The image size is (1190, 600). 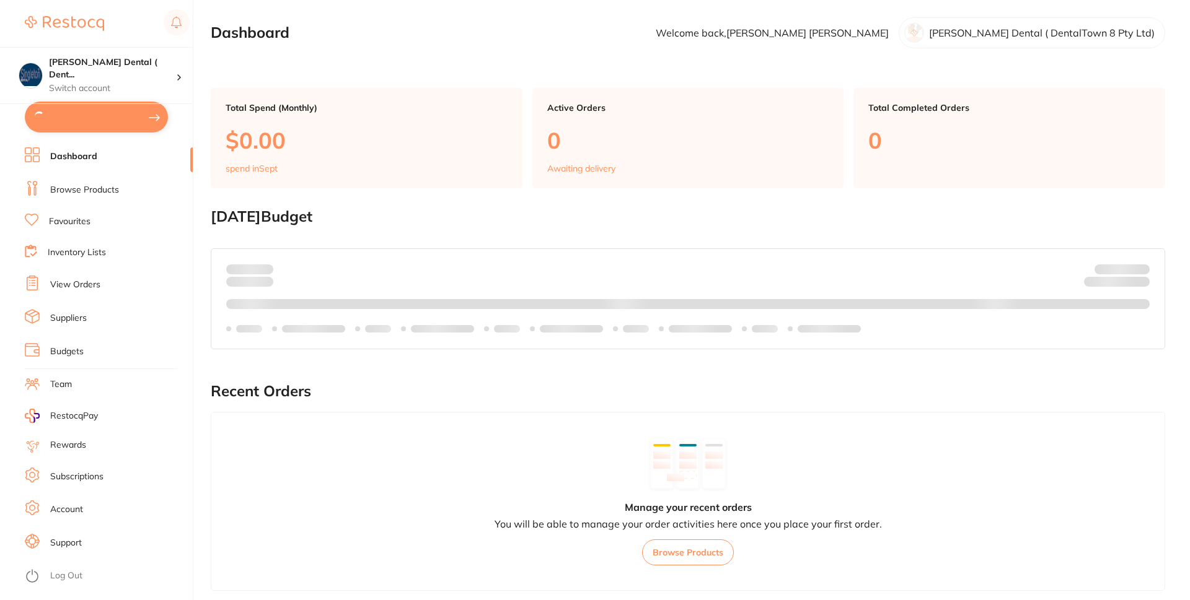 I want to click on h4: Singleton Dental ( DentalTown 8 Pty Ltd), so click(x=112, y=68).